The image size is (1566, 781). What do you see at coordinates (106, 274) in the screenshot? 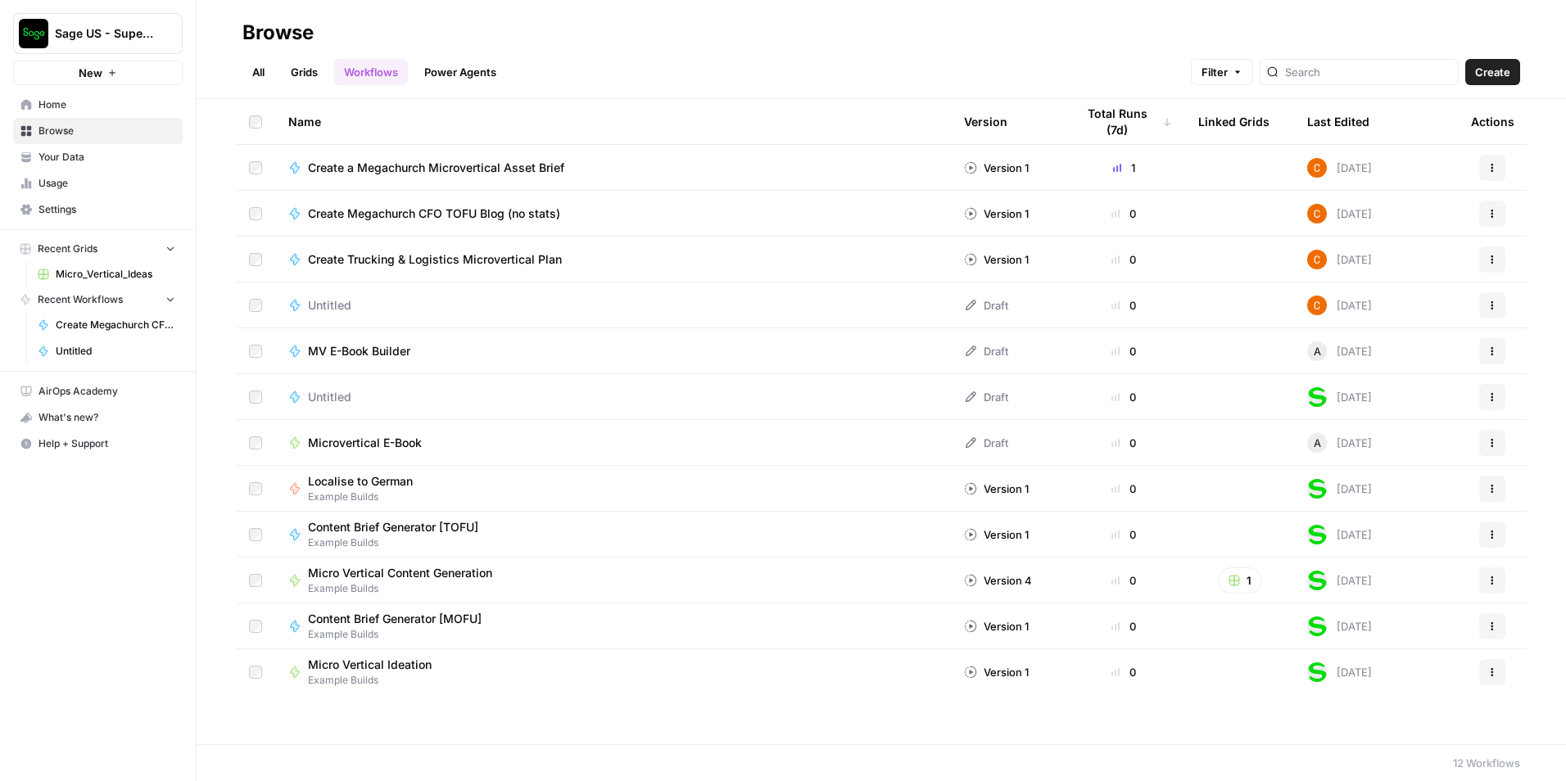
I see `a: Micro_Vertical_Ideas` at bounding box center [106, 274].